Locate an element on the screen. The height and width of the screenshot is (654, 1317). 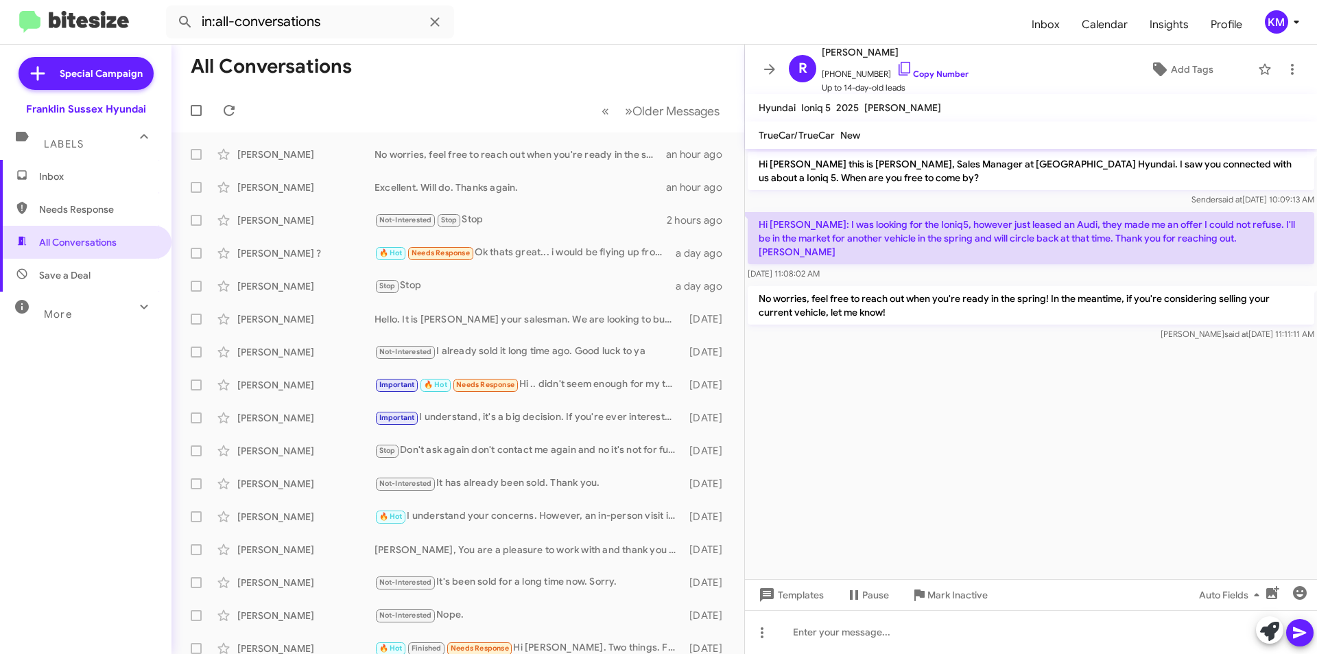
span: TrueCar/TrueCar is located at coordinates (797, 135).